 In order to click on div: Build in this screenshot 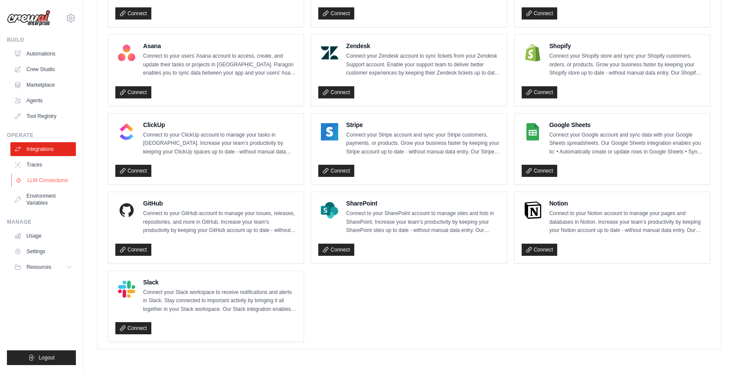, I will do `click(41, 40)`.